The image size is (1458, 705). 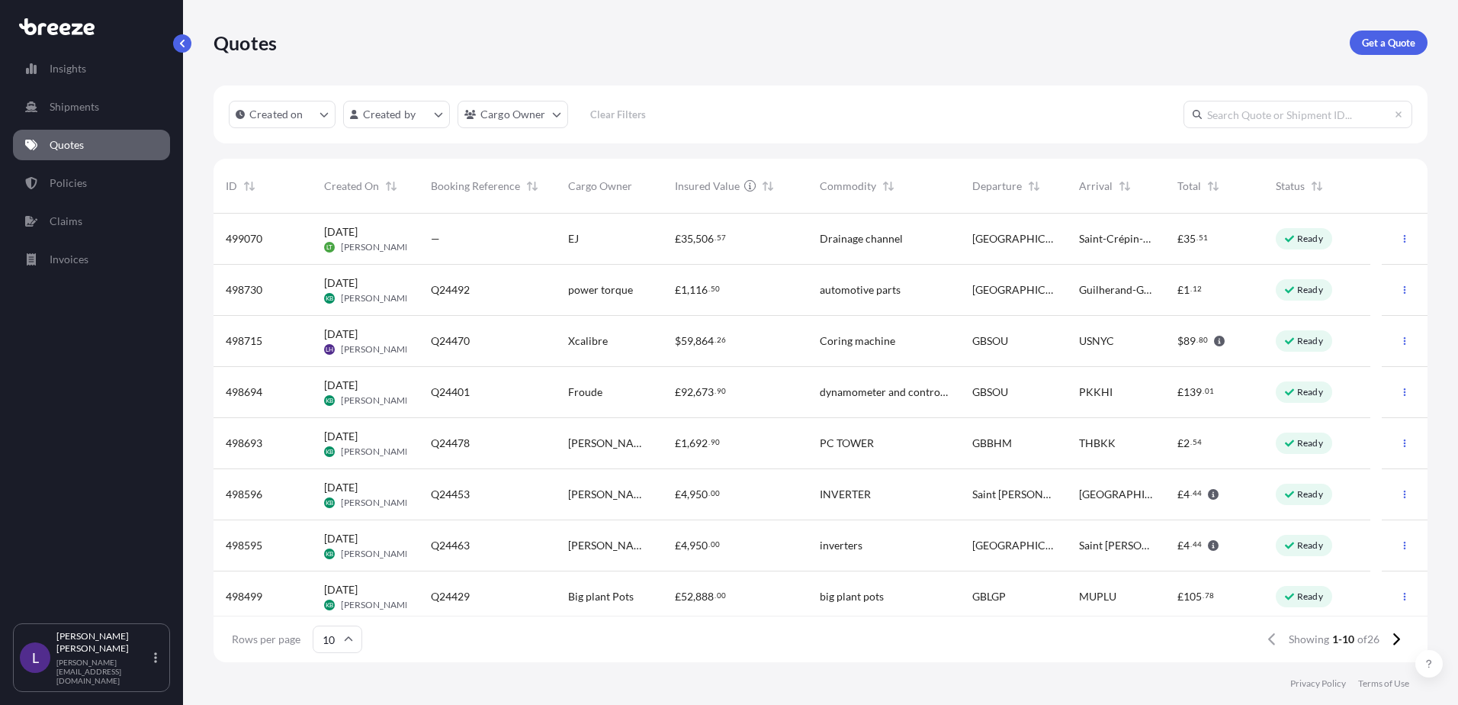 I want to click on span: 54, so click(x=1197, y=442).